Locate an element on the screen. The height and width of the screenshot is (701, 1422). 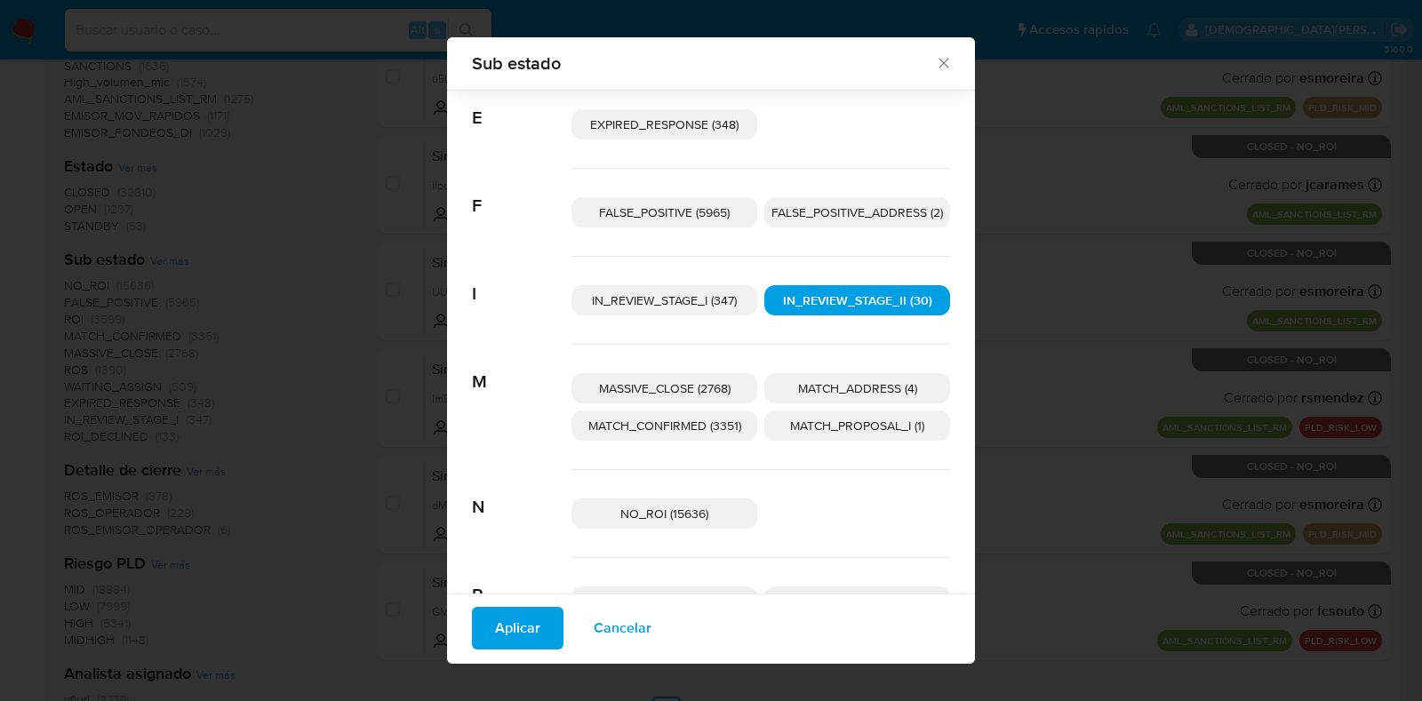
span: MATCH_PROPOSAL_I (1) is located at coordinates (857, 426).